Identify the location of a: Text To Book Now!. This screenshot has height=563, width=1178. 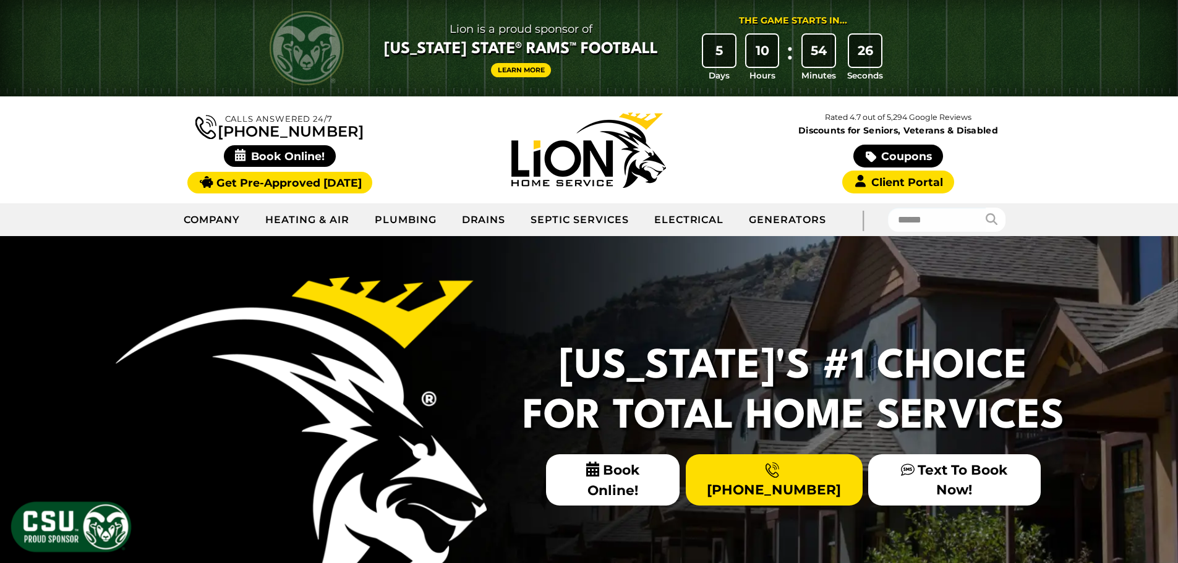
(954, 480).